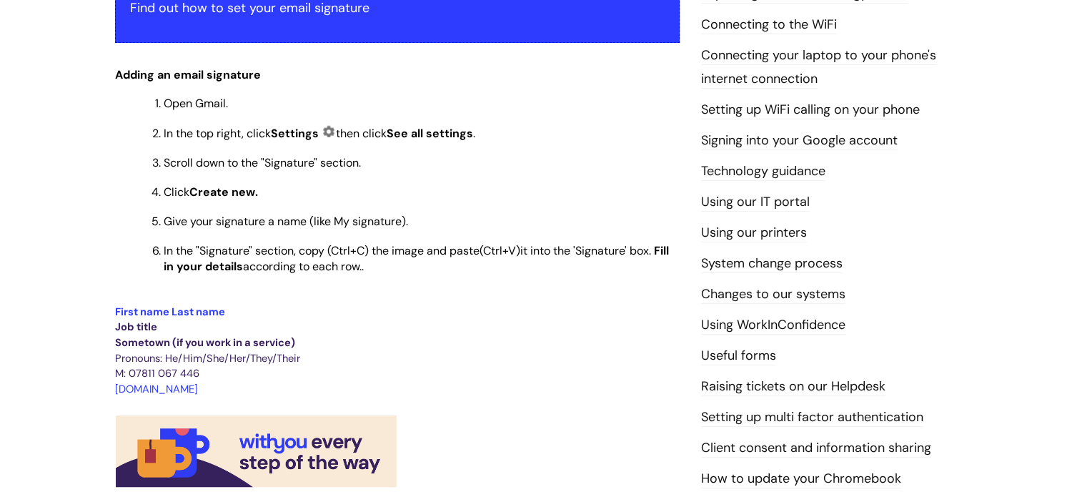 The image size is (1087, 497). I want to click on a: Setting up multi factor authentication, so click(812, 417).